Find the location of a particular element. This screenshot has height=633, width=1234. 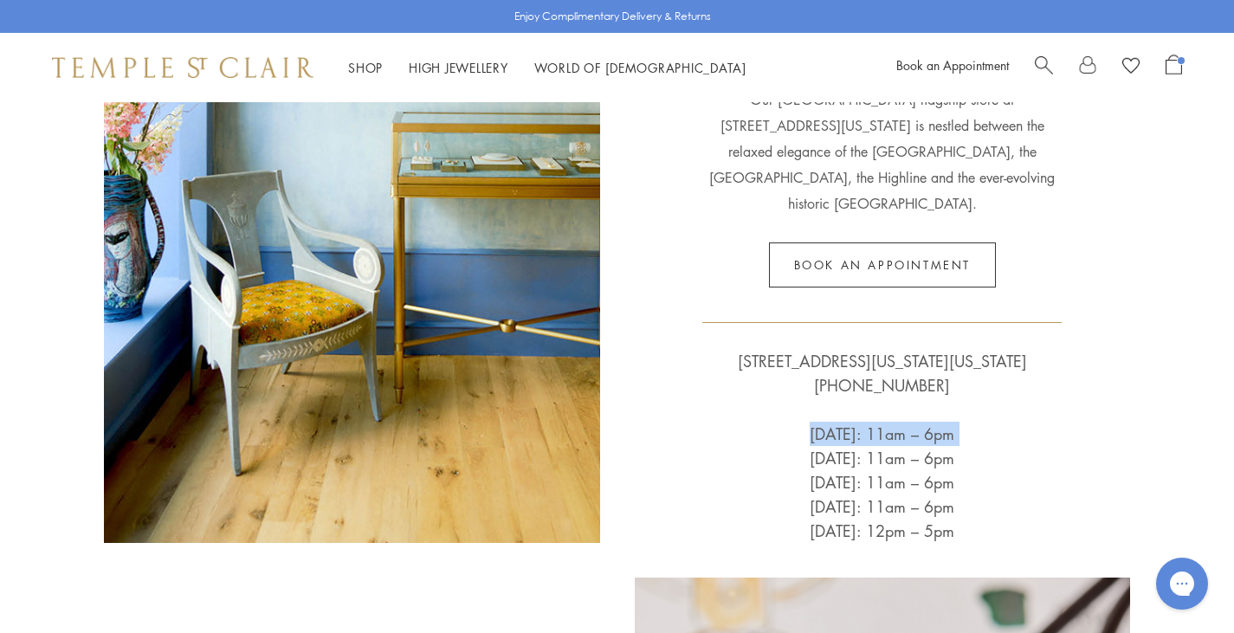

a: View Wishlist is located at coordinates (1131, 68).